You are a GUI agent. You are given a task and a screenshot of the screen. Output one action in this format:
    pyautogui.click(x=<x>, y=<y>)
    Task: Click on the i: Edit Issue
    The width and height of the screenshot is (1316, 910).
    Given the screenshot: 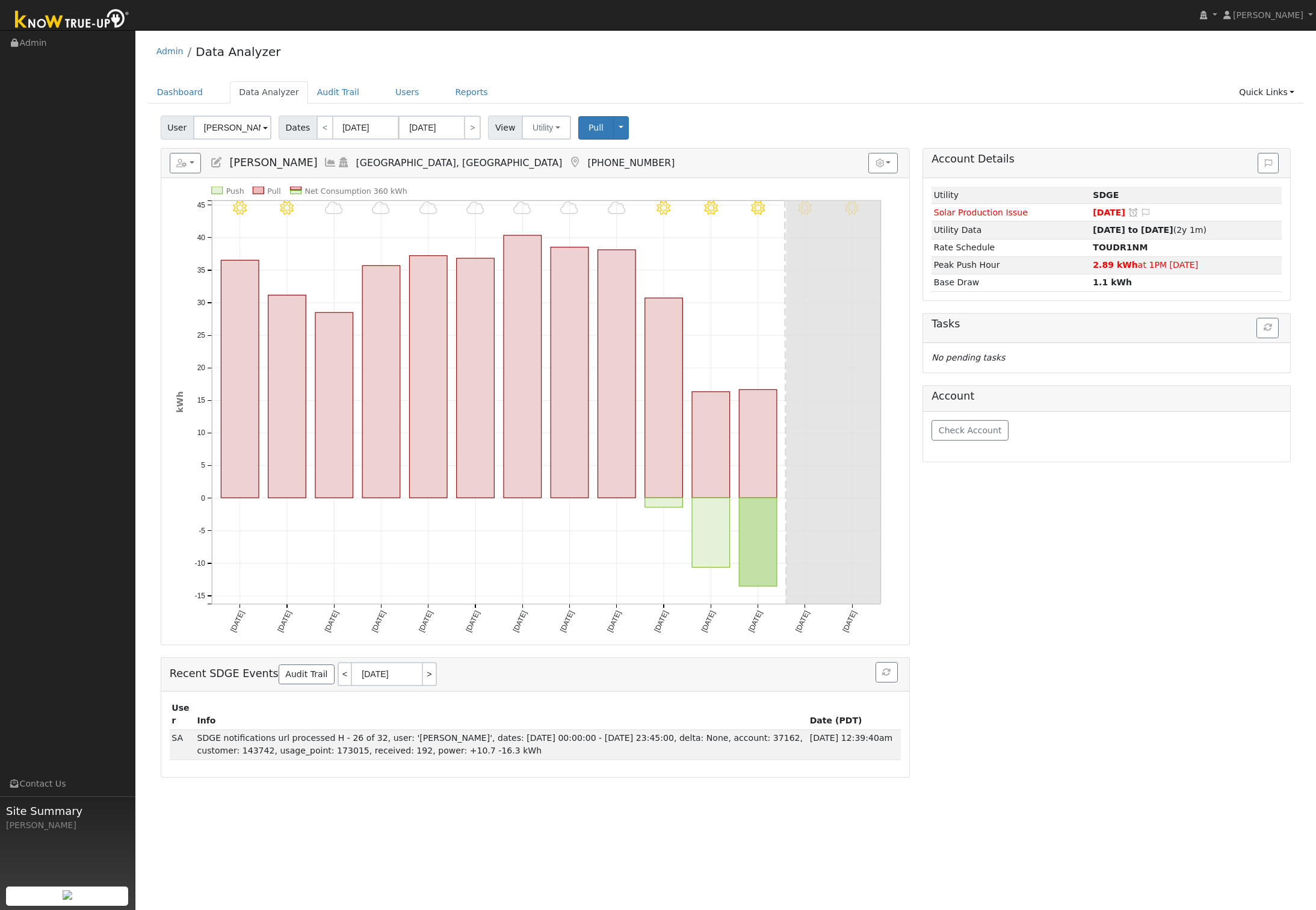 What is the action you would take?
    pyautogui.click(x=1145, y=212)
    